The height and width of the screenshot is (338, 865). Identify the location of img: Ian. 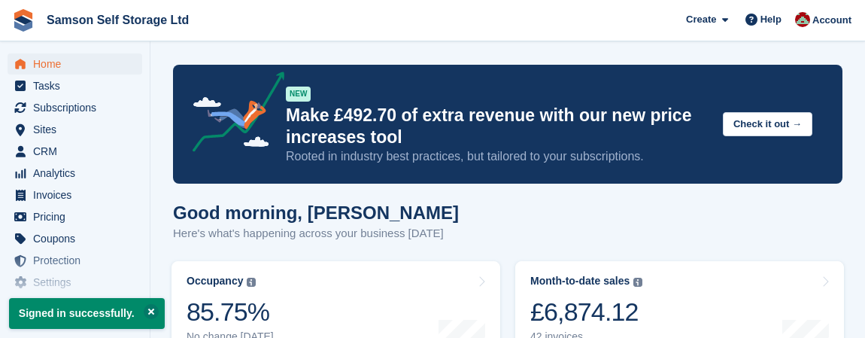
(803, 20).